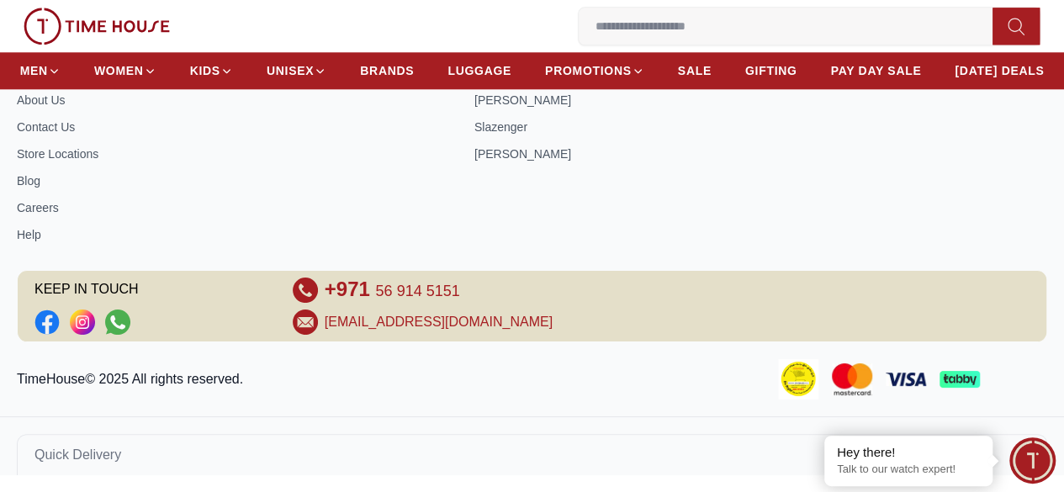 The width and height of the screenshot is (1064, 492). I want to click on span: KIDS, so click(205, 71).